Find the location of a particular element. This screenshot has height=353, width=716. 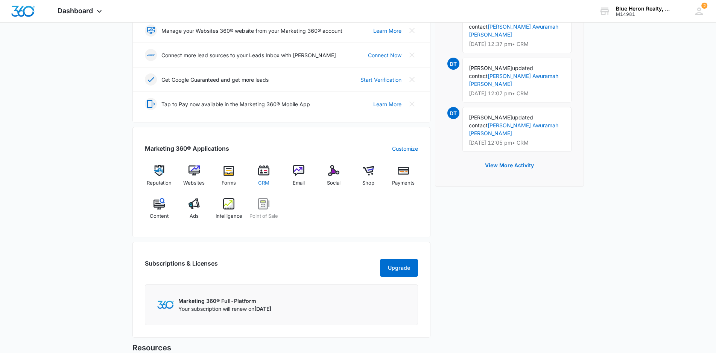

div: notifications count is located at coordinates (704, 6).